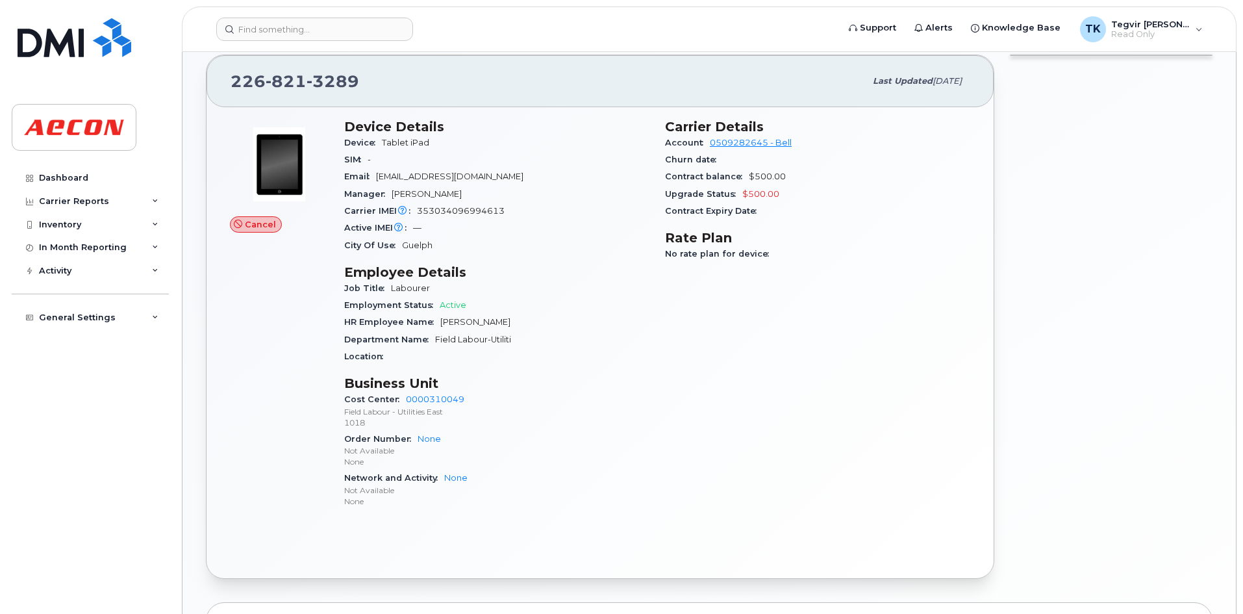 The image size is (1243, 614). What do you see at coordinates (379, 227) in the screenshot?
I see `span: Active IMEI` at bounding box center [379, 227].